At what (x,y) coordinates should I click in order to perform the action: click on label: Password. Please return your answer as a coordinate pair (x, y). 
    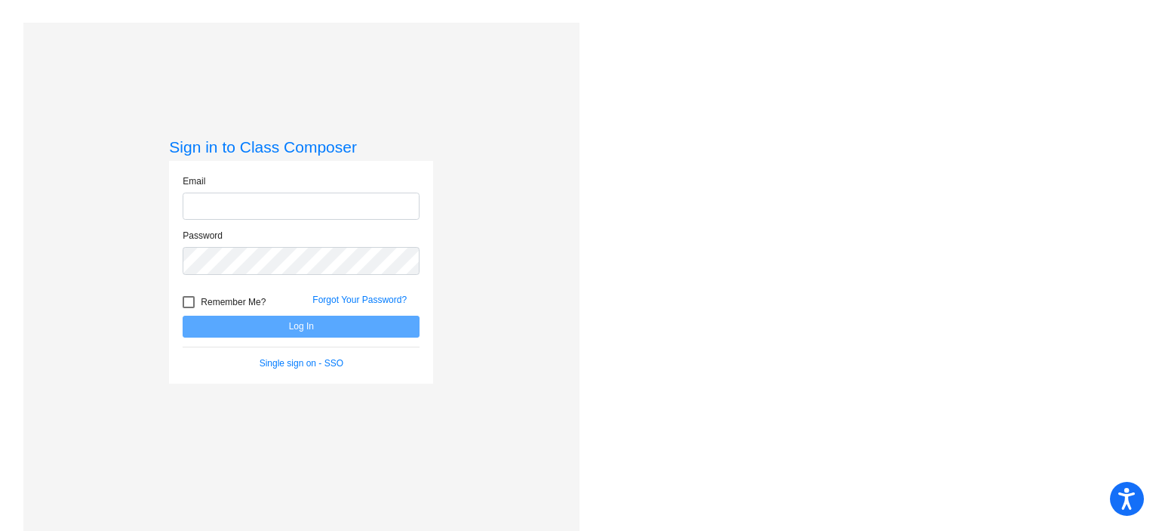
    Looking at the image, I should click on (202, 235).